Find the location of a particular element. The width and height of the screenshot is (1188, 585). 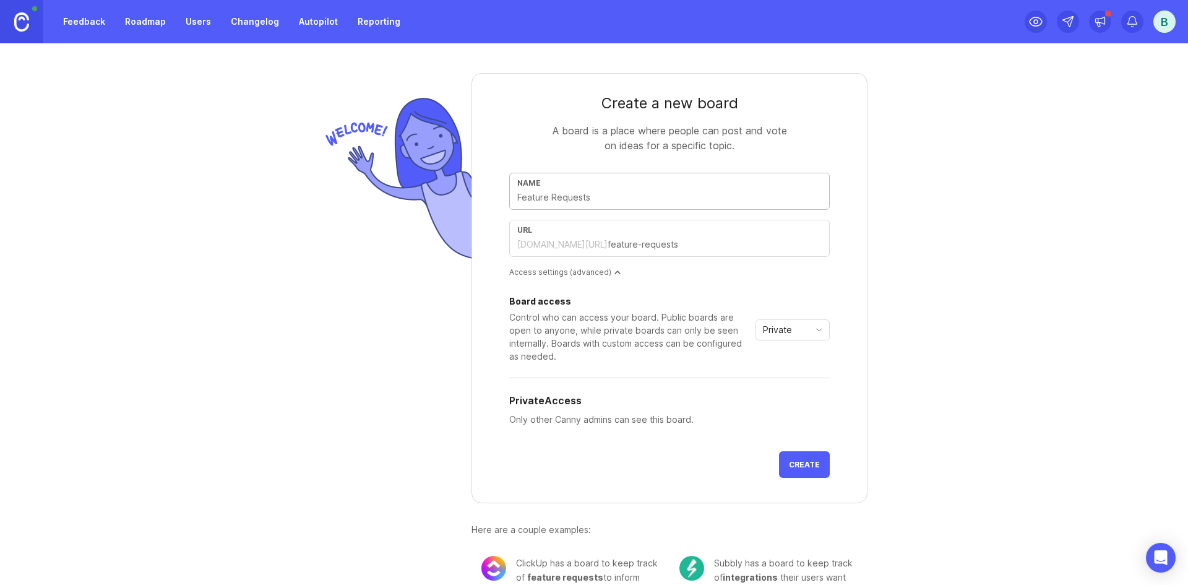

span: Create is located at coordinates (804, 464).